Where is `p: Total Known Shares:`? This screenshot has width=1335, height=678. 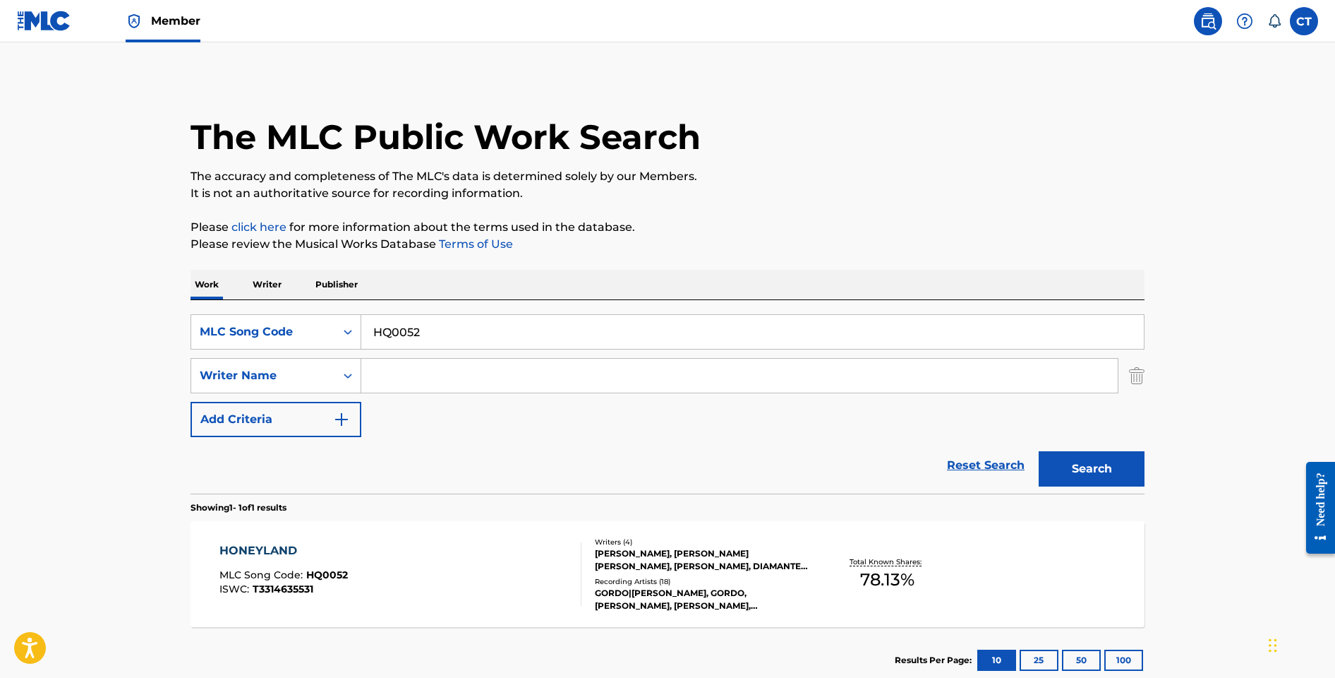 p: Total Known Shares: is located at coordinates (887, 561).